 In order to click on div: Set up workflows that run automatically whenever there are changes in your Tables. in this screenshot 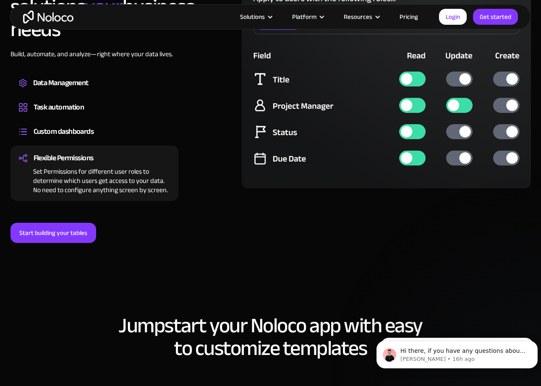, I will do `click(95, 115)`.